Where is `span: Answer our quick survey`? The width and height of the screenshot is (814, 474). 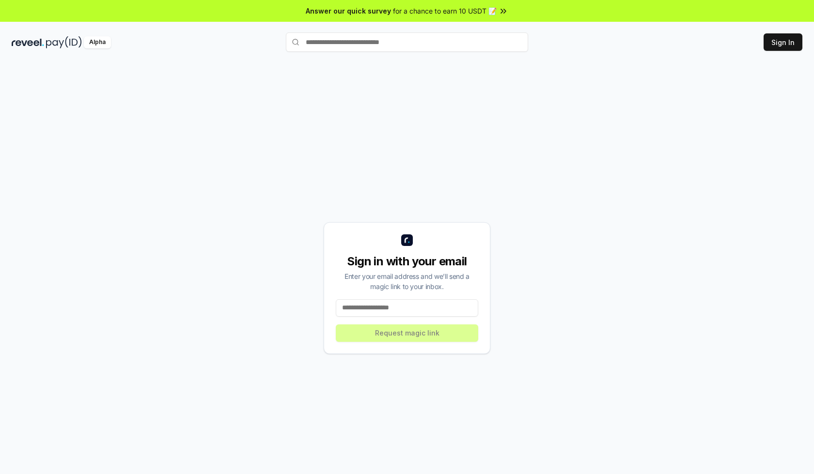 span: Answer our quick survey is located at coordinates (348, 11).